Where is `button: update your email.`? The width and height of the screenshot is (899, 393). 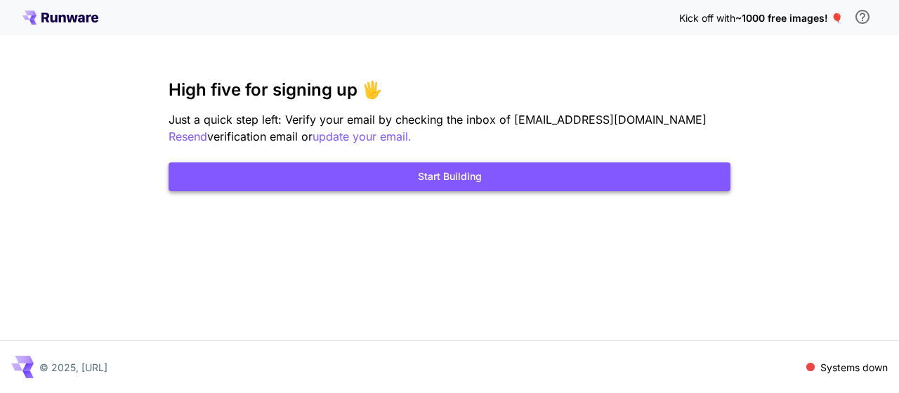
button: update your email. is located at coordinates (362, 136).